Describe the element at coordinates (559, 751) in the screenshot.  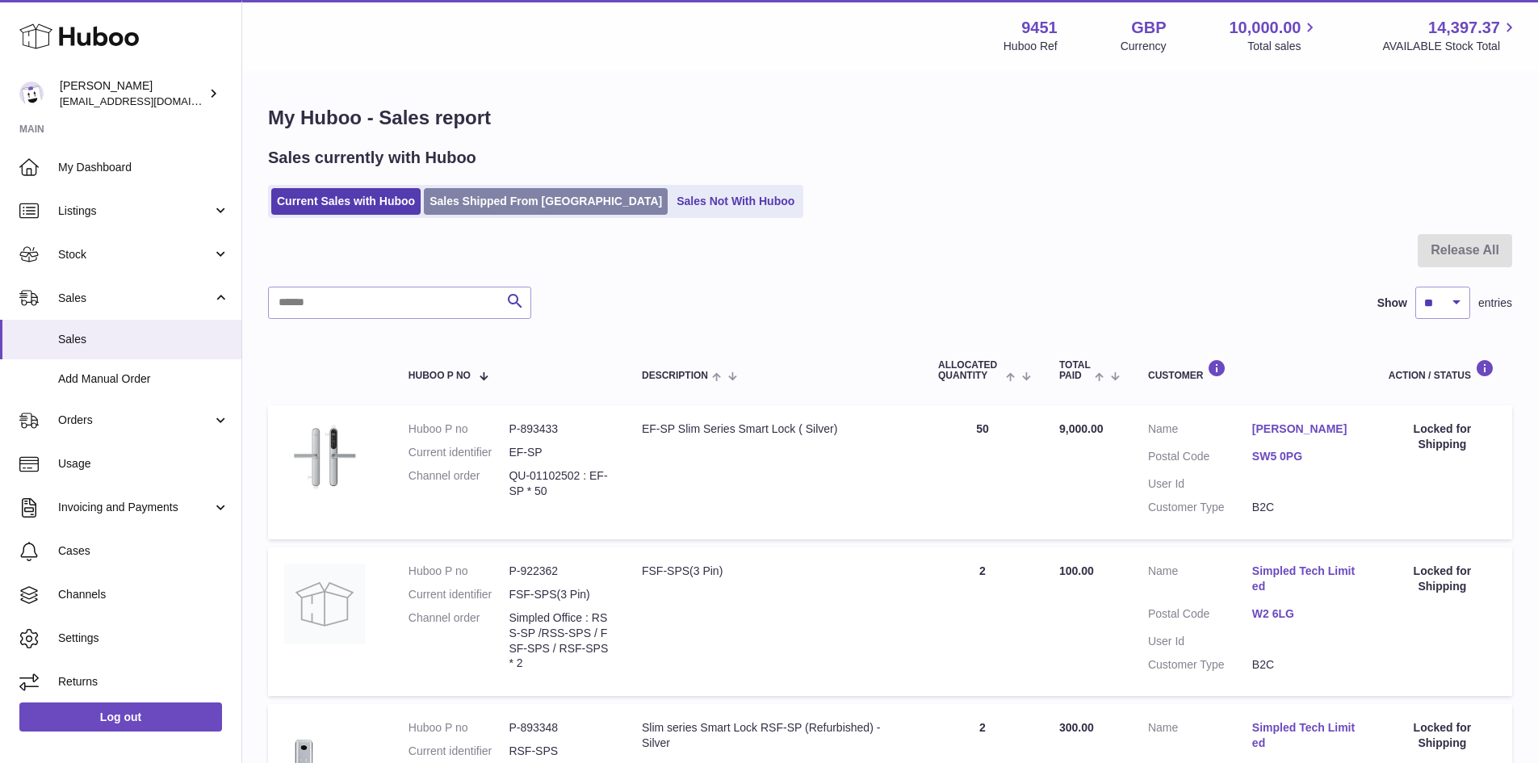
I see `dd: RSF-SPS` at that location.